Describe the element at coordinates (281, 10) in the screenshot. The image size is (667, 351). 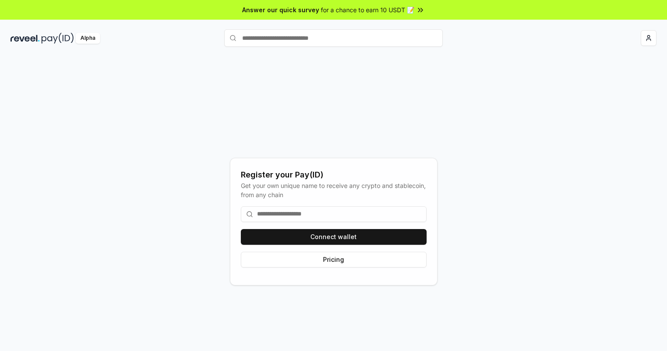
I see `span: Answer our quick survey` at that location.